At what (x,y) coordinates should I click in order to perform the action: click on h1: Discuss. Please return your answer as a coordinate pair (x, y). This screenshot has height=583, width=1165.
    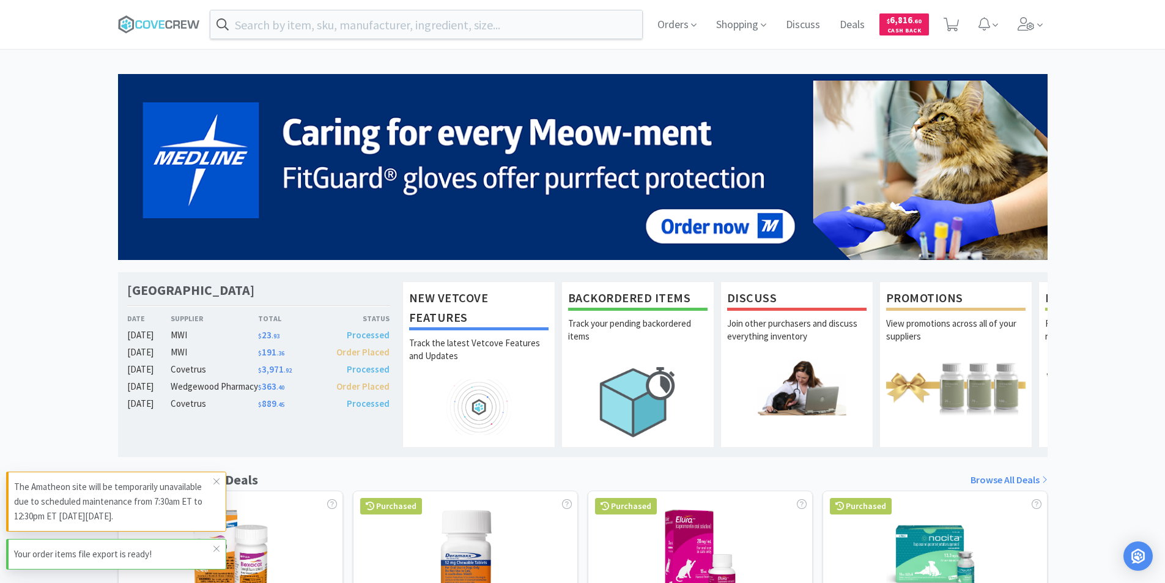
    Looking at the image, I should click on (797, 299).